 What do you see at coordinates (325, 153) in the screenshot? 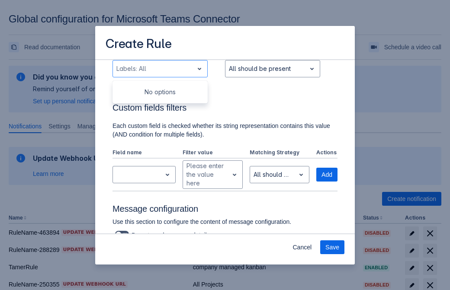
I see `th: Actions` at bounding box center [325, 153].